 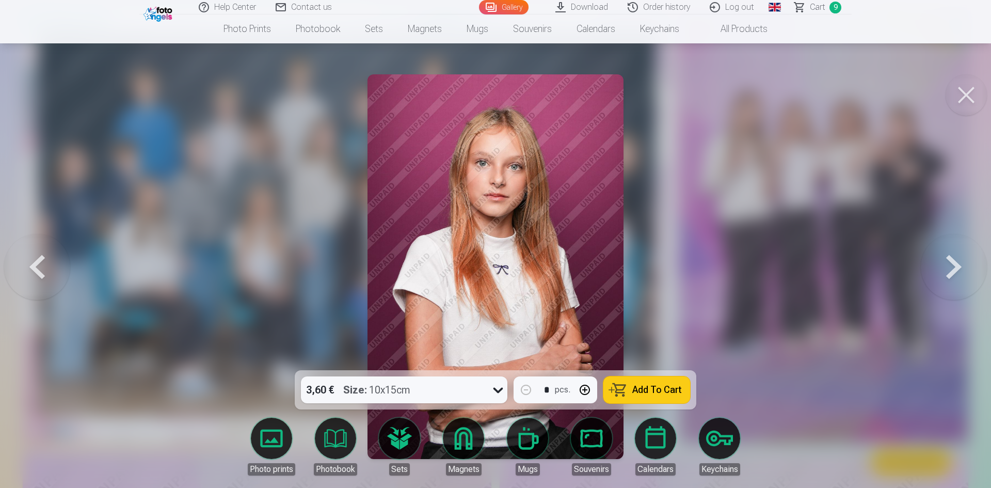 I want to click on div: Keychains, so click(x=719, y=469).